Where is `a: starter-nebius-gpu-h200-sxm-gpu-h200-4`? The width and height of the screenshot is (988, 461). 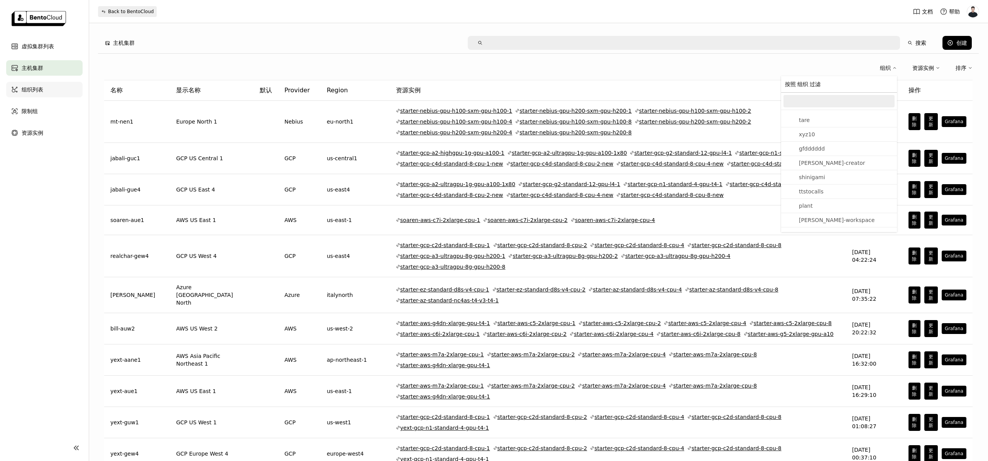 a: starter-nebius-gpu-h200-sxm-gpu-h200-4 is located at coordinates (454, 132).